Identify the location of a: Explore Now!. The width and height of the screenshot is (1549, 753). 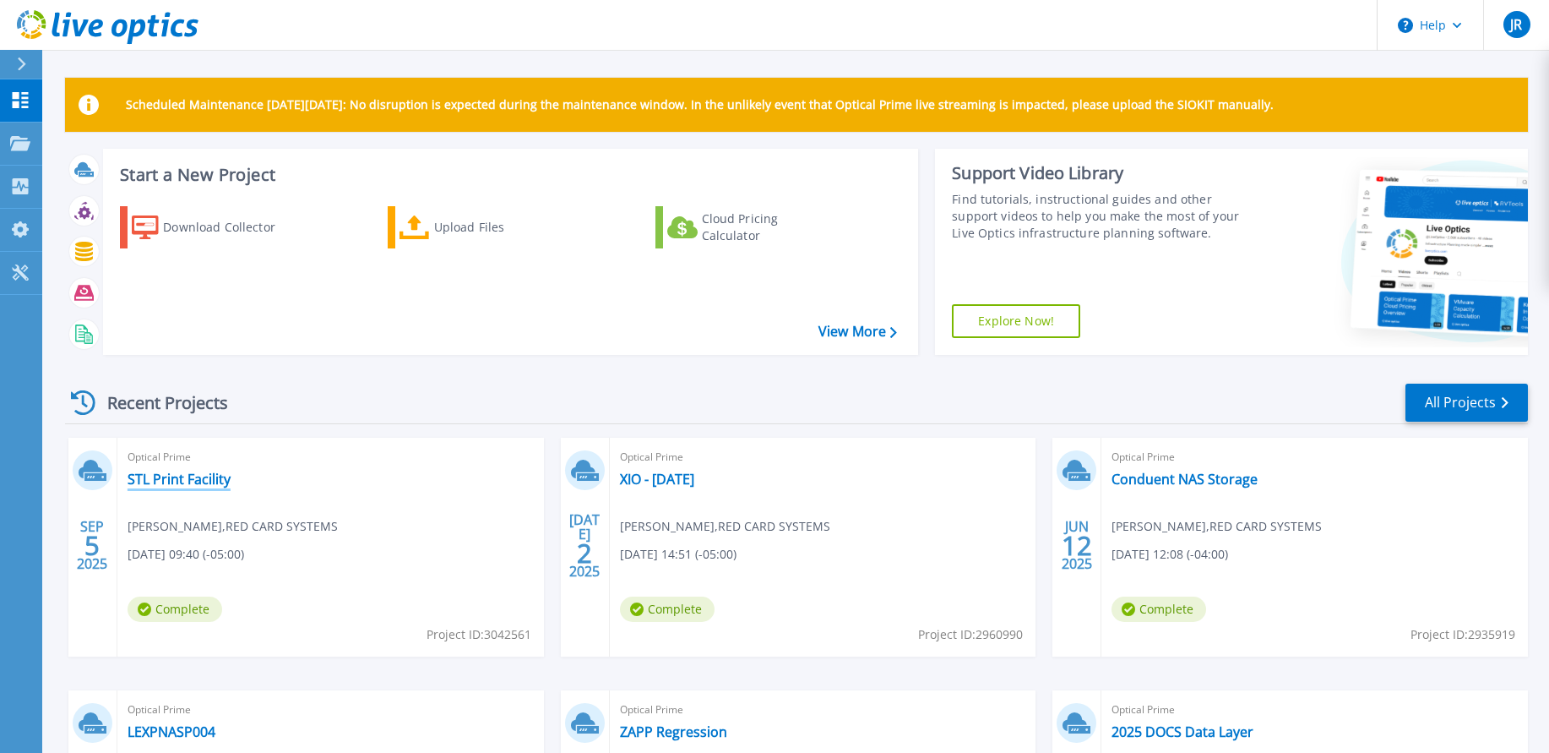
(1016, 321).